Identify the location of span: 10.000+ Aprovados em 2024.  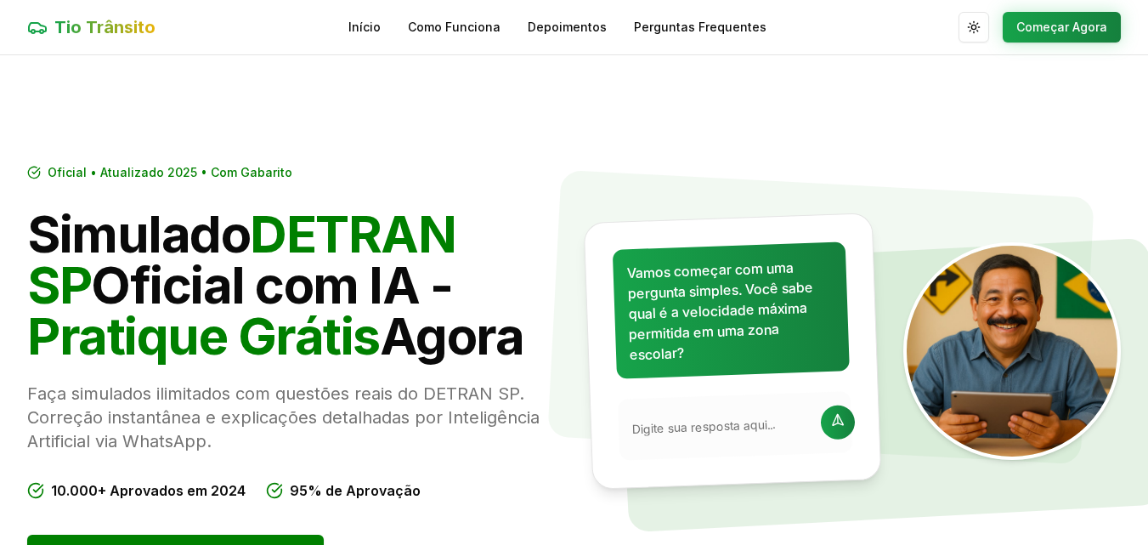
(148, 490).